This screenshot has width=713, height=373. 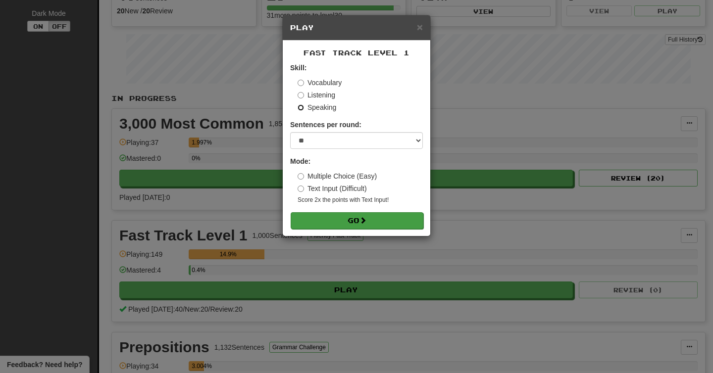 I want to click on label: Vocabulary, so click(x=319, y=83).